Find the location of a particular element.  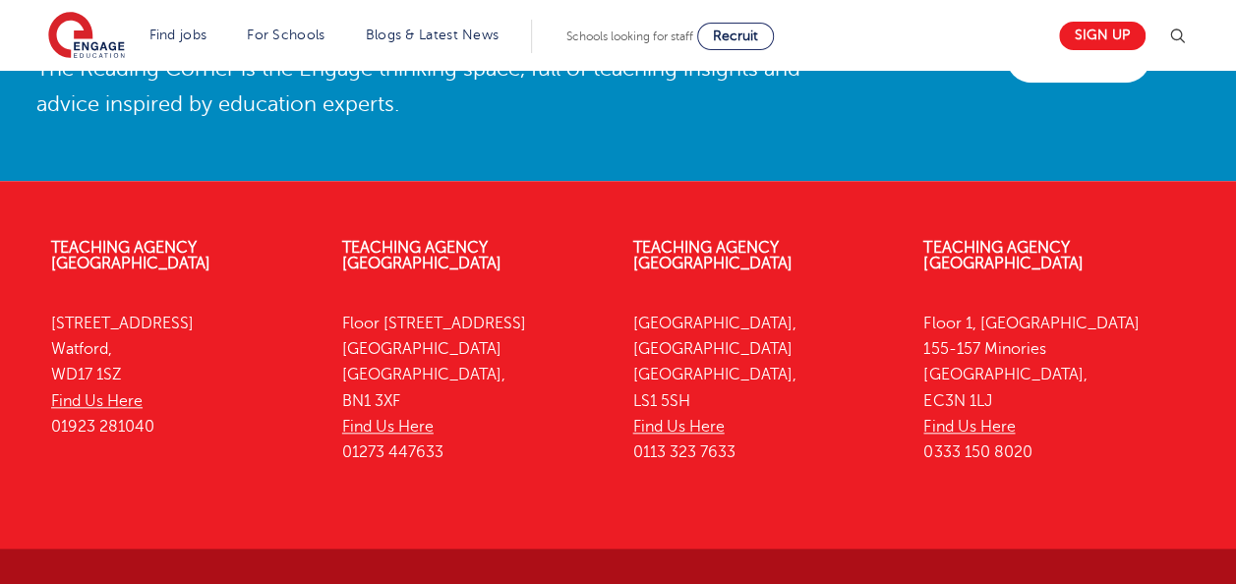

img: Engage Education is located at coordinates (86, 36).